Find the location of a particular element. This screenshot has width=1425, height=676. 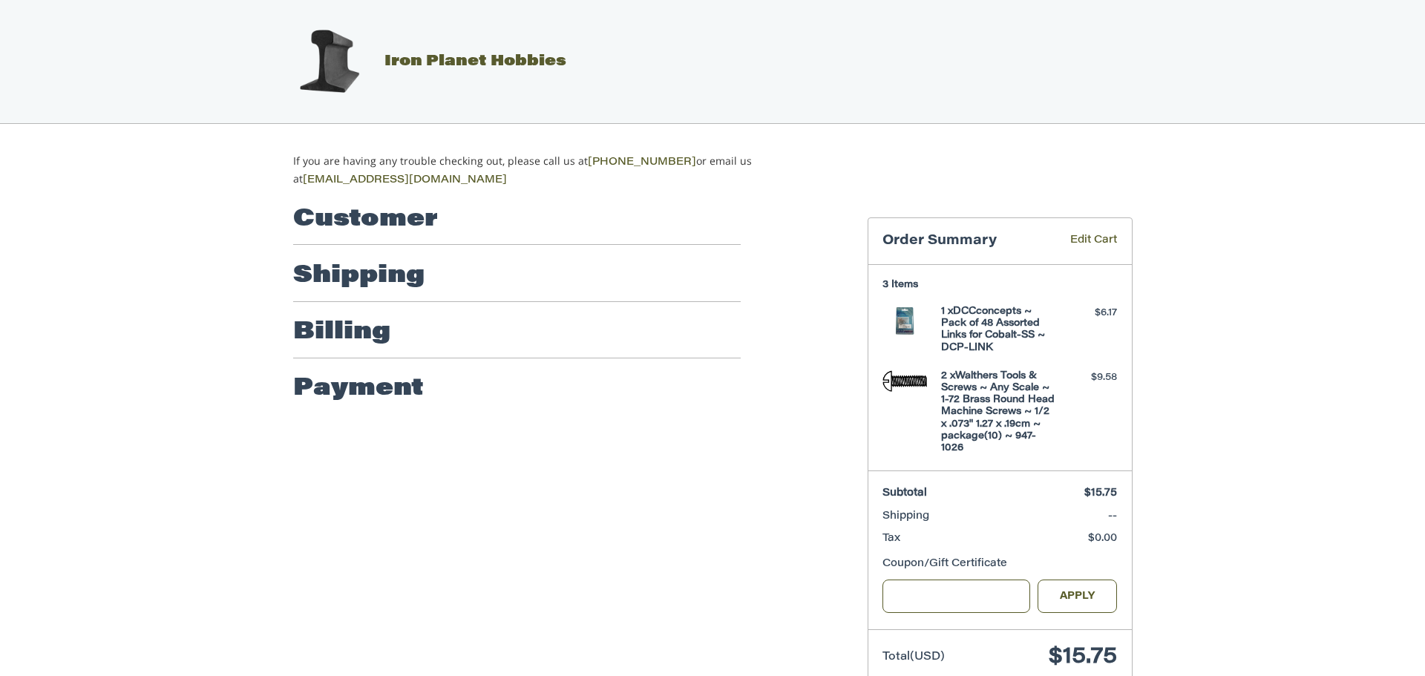

h2: Billing is located at coordinates (341, 332).